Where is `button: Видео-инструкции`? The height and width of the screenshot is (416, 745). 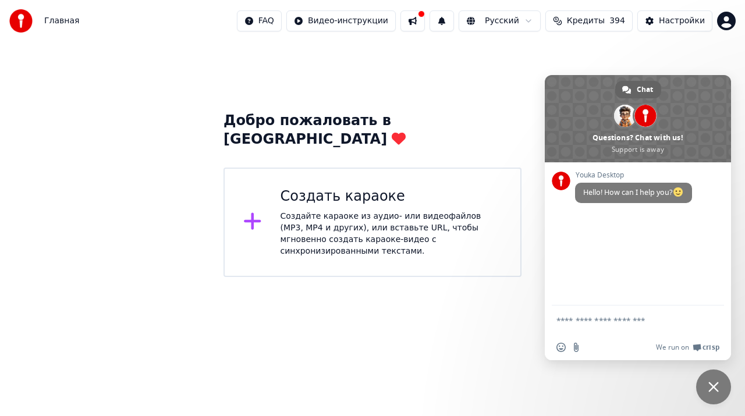
button: Видео-инструкции is located at coordinates (341, 21).